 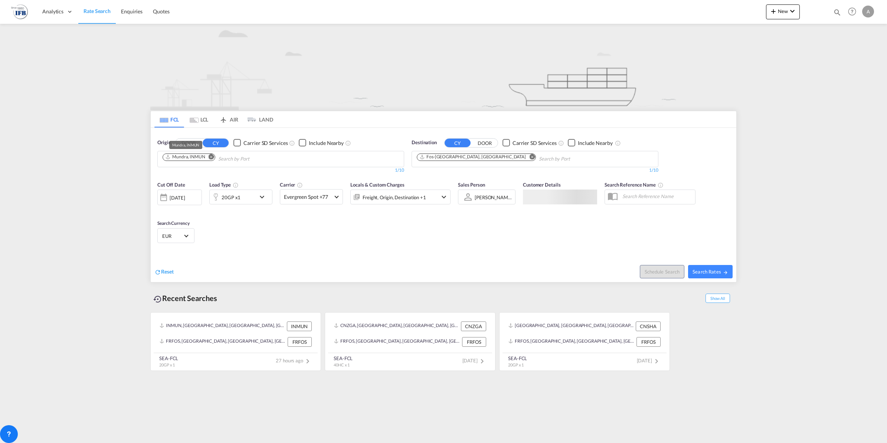 What do you see at coordinates (596, 143) in the screenshot?
I see `div: Include Nearby` at bounding box center [596, 143].